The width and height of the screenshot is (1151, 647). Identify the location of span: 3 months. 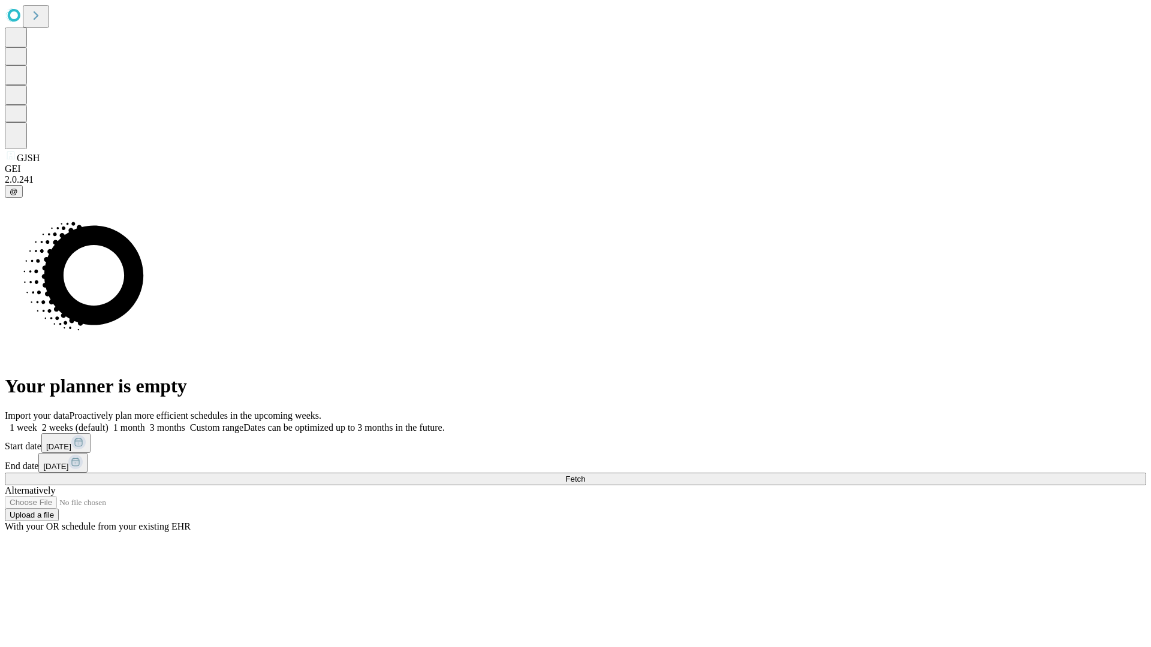
(167, 427).